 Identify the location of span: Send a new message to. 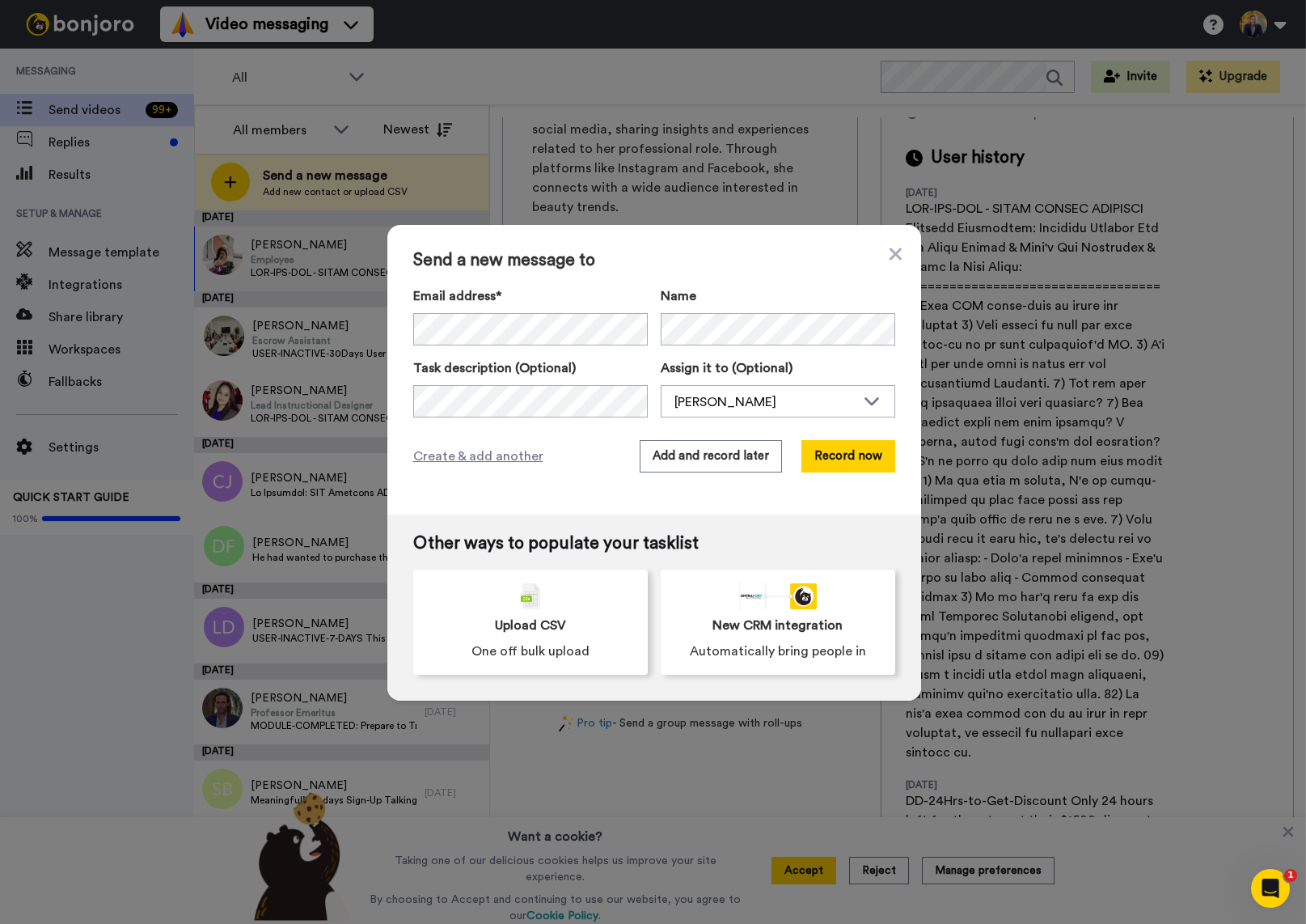
(654, 260).